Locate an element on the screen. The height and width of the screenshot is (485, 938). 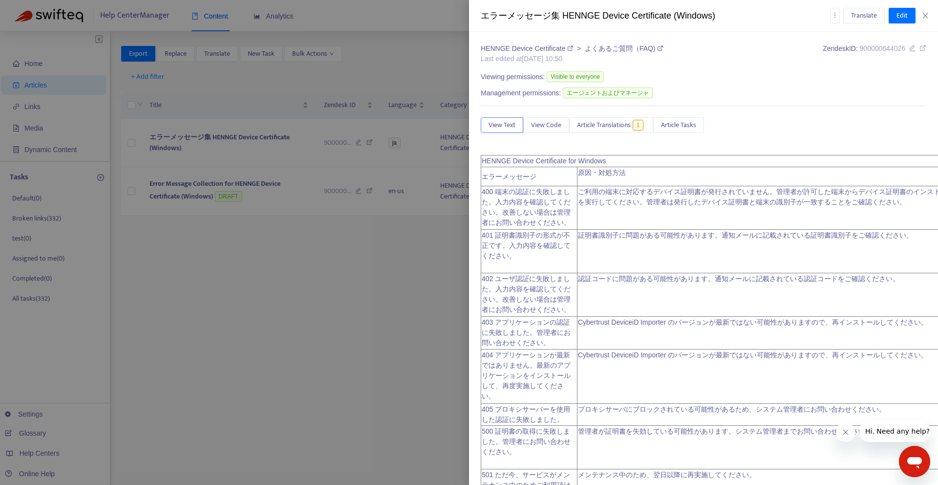
span: View Code is located at coordinates (546, 125).